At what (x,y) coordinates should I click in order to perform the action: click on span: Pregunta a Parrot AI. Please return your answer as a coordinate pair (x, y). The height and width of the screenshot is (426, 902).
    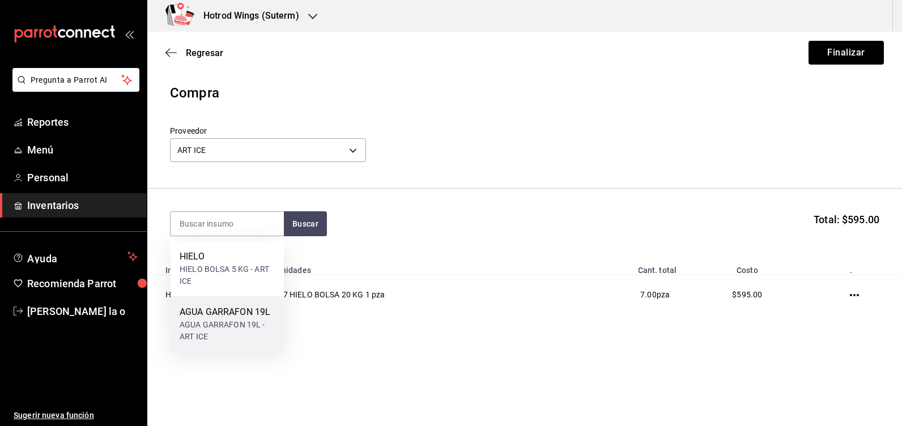
    Looking at the image, I should click on (76, 80).